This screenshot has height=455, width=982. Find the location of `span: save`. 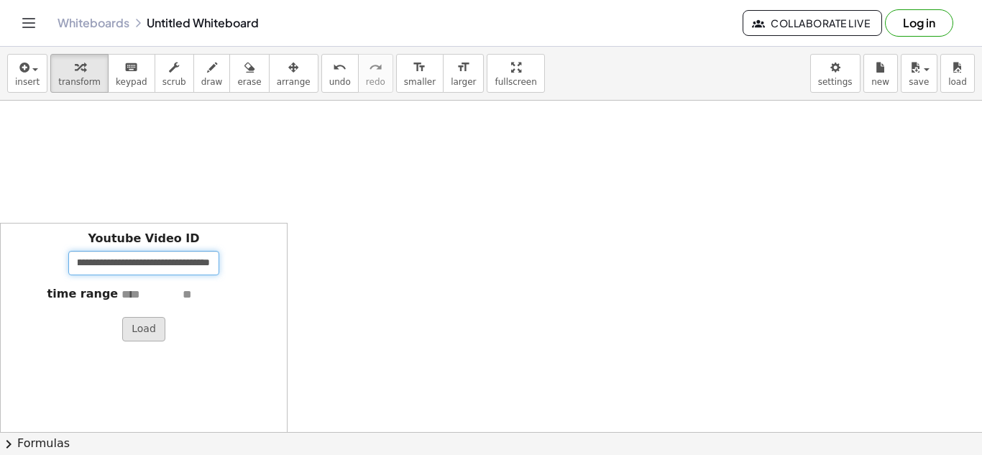

span: save is located at coordinates (919, 82).